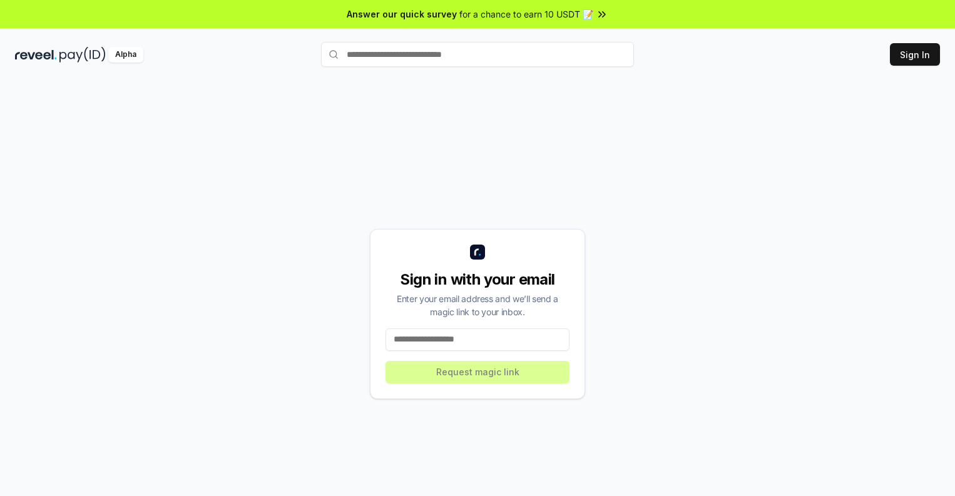  What do you see at coordinates (477, 280) in the screenshot?
I see `div: Sign in with your email` at bounding box center [477, 280].